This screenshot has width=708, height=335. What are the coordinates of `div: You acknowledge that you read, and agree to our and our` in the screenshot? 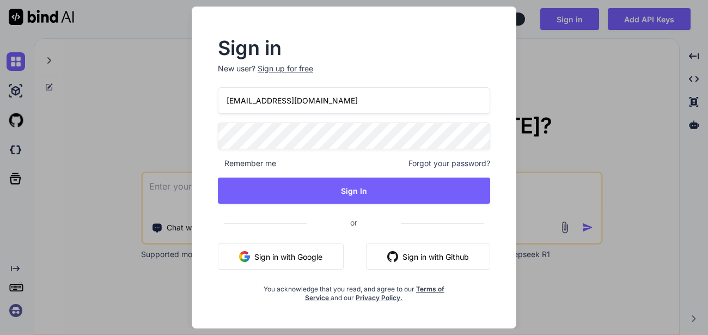 It's located at (354, 290).